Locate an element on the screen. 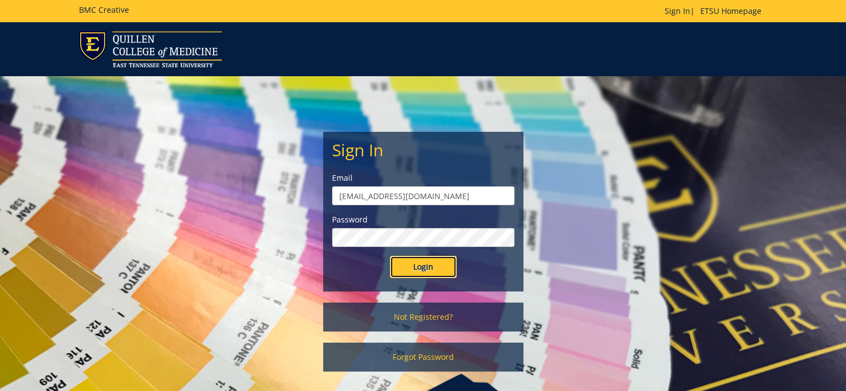 The image size is (846, 391). a: ETSU Homepage is located at coordinates (731, 11).